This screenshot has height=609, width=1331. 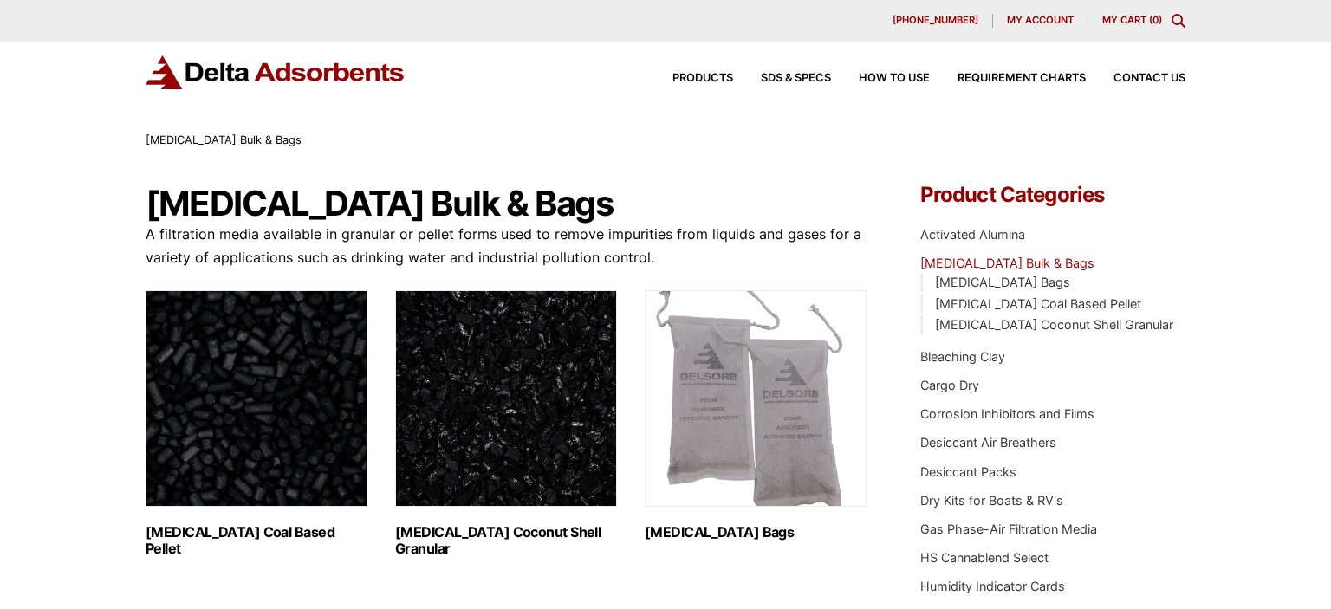 I want to click on a: Gas Phase-Air Filtration Media, so click(x=1009, y=529).